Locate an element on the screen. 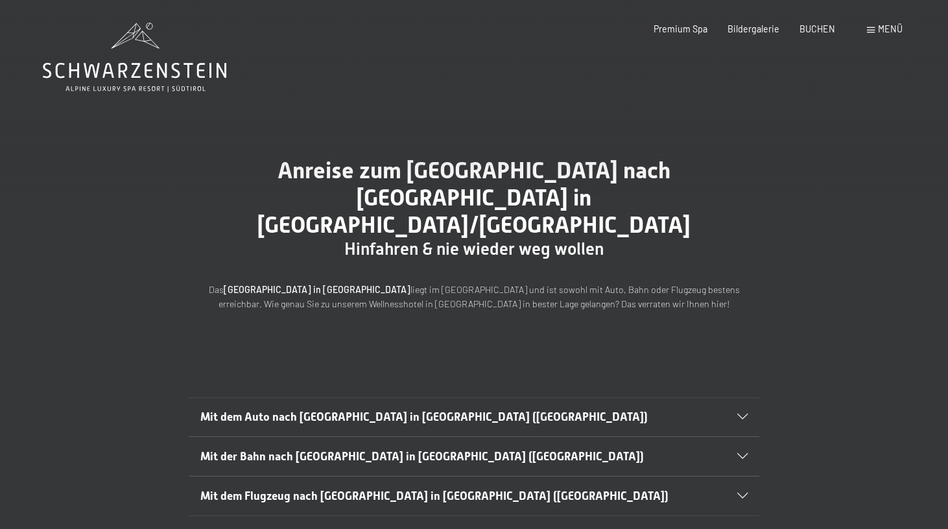 The width and height of the screenshot is (948, 529). a: BUCHEN is located at coordinates (817, 29).